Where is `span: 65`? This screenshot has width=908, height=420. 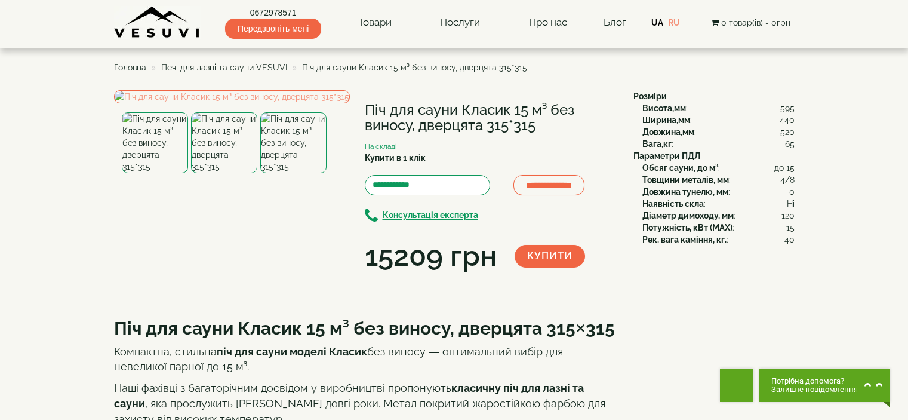 span: 65 is located at coordinates (790, 144).